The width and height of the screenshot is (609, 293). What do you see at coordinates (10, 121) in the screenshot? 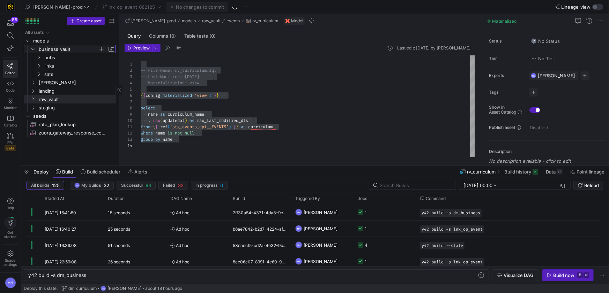
I see `a: Catalog` at bounding box center [10, 121].